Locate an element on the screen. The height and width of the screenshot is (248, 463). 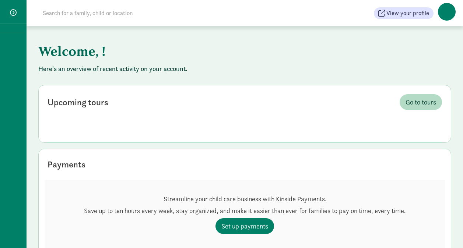
span: Set up payments is located at coordinates (245, 226).